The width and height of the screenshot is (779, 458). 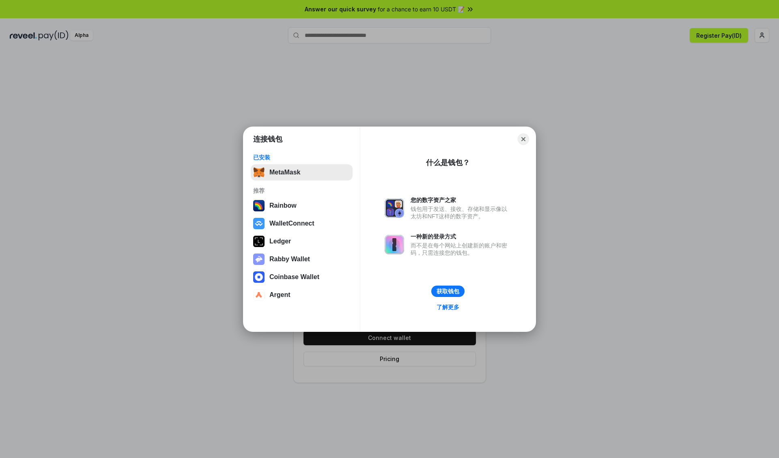 I want to click on div: 您的数字资产之家, so click(x=461, y=200).